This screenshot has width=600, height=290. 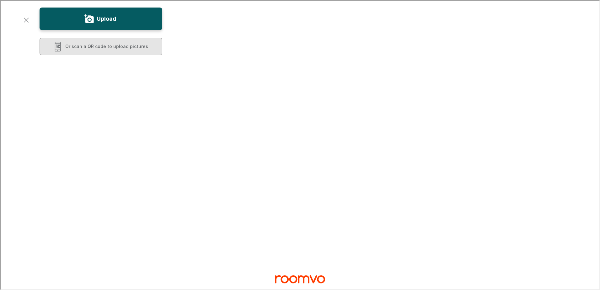 I want to click on button: Exit visualizer, so click(x=26, y=19).